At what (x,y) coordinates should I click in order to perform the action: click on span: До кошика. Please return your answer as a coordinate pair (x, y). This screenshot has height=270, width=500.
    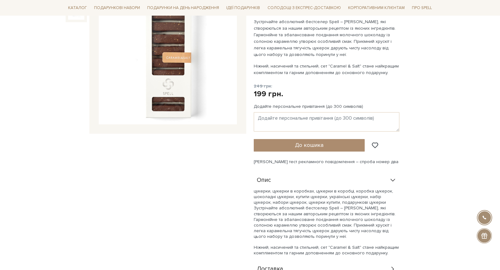
    Looking at the image, I should click on (309, 145).